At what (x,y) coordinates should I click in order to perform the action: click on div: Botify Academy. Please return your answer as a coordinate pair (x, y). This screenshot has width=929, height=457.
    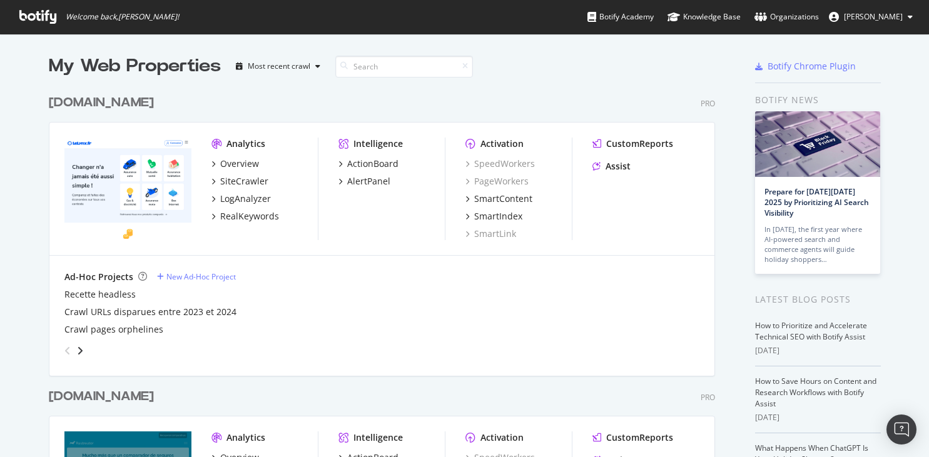
    Looking at the image, I should click on (621, 17).